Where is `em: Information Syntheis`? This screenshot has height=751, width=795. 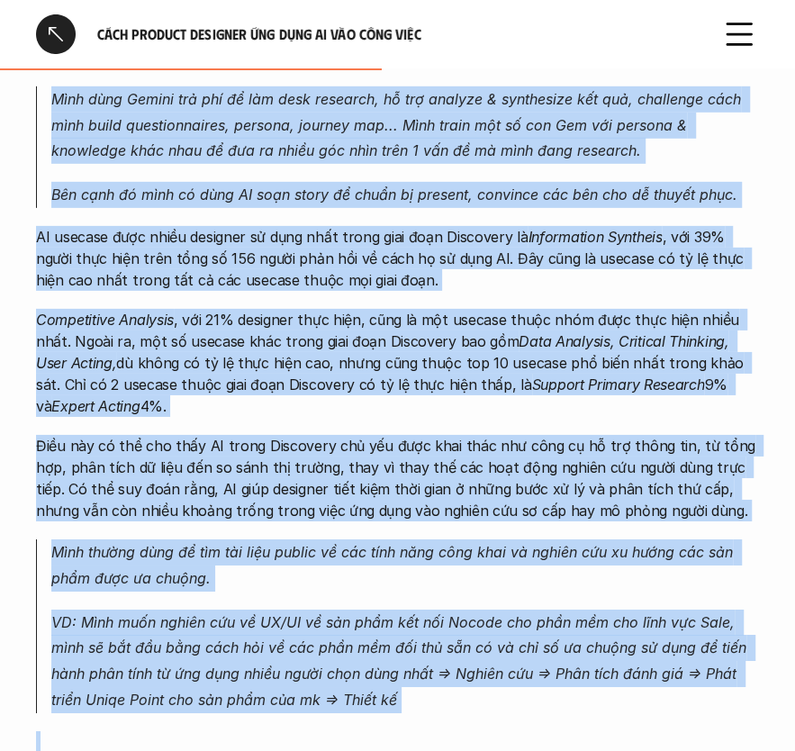 em: Information Syntheis is located at coordinates (594, 237).